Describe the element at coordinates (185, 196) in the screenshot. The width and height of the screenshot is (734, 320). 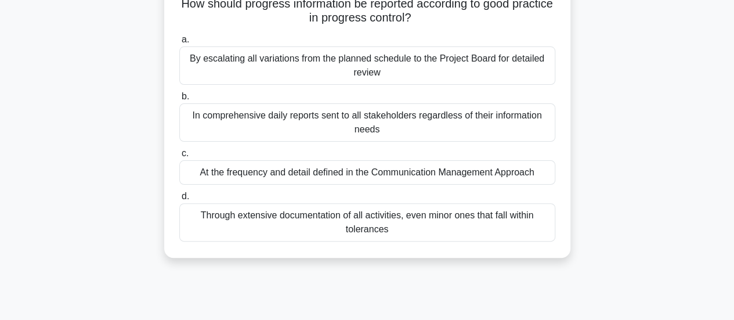
I see `span: d.` at that location.